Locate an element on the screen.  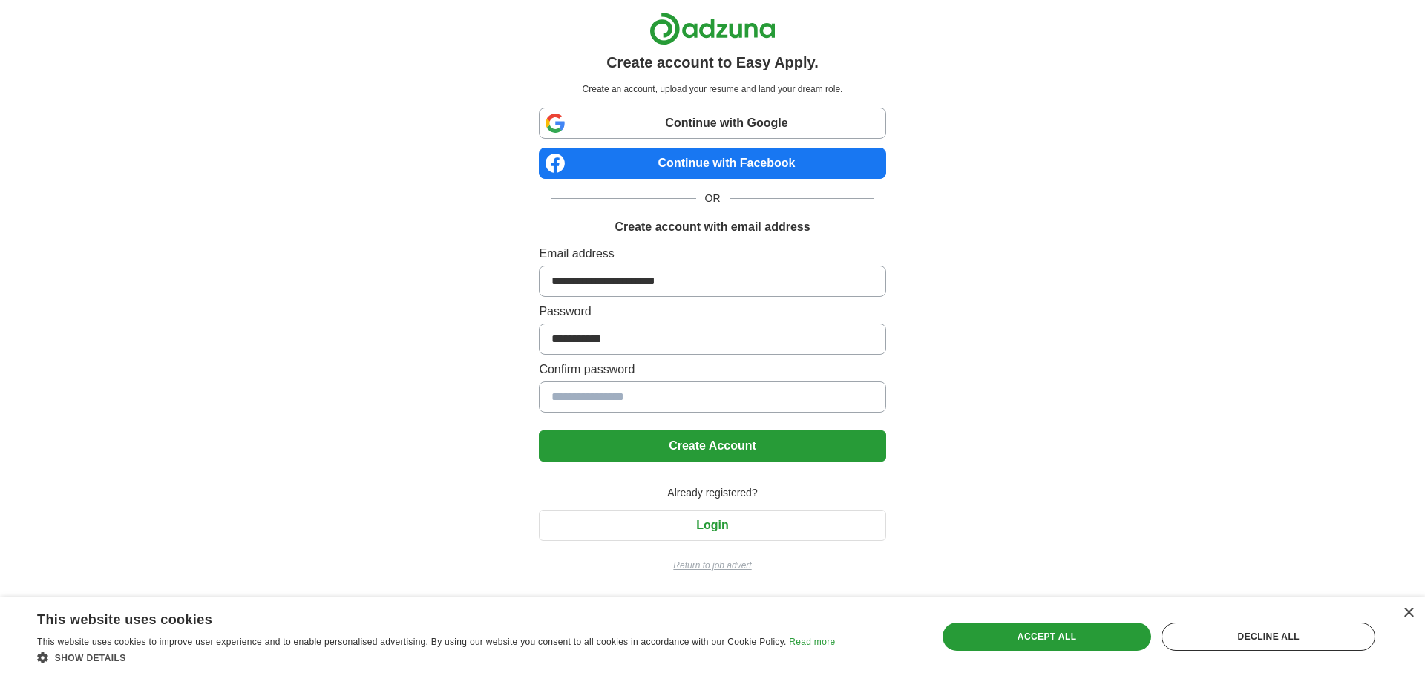
img: Adzuna logo is located at coordinates (712, 28).